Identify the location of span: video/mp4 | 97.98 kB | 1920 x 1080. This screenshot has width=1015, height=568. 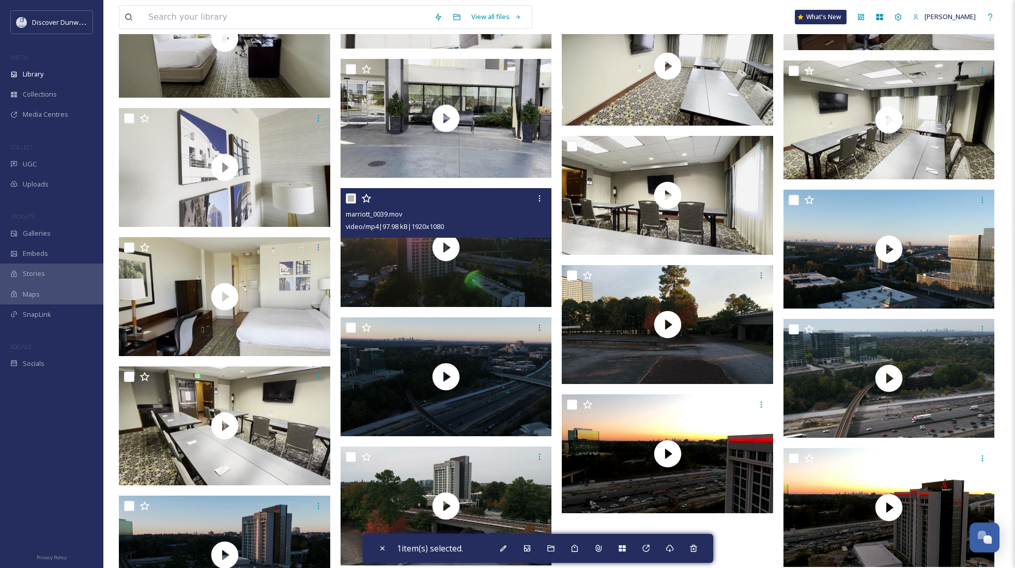
(395, 226).